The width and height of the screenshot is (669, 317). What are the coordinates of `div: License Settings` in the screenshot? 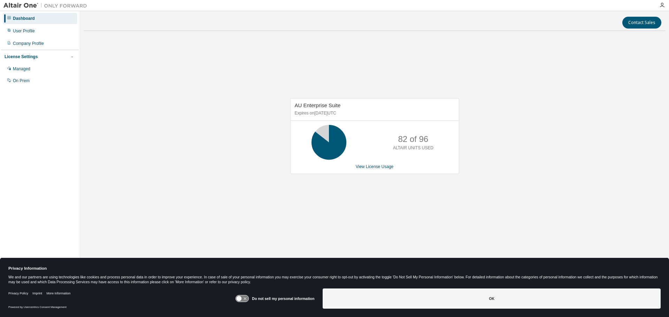 It's located at (21, 57).